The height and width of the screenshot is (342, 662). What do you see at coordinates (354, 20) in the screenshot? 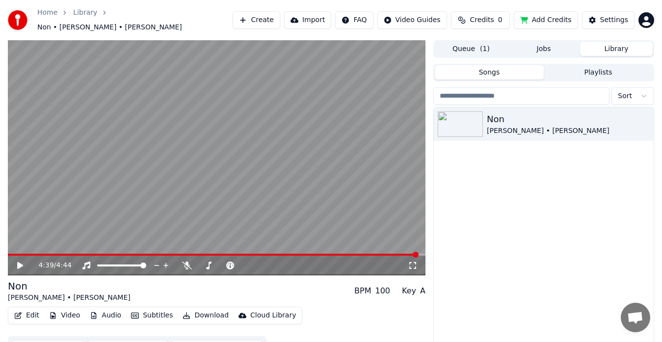
I see `button: FAQ` at bounding box center [354, 20].